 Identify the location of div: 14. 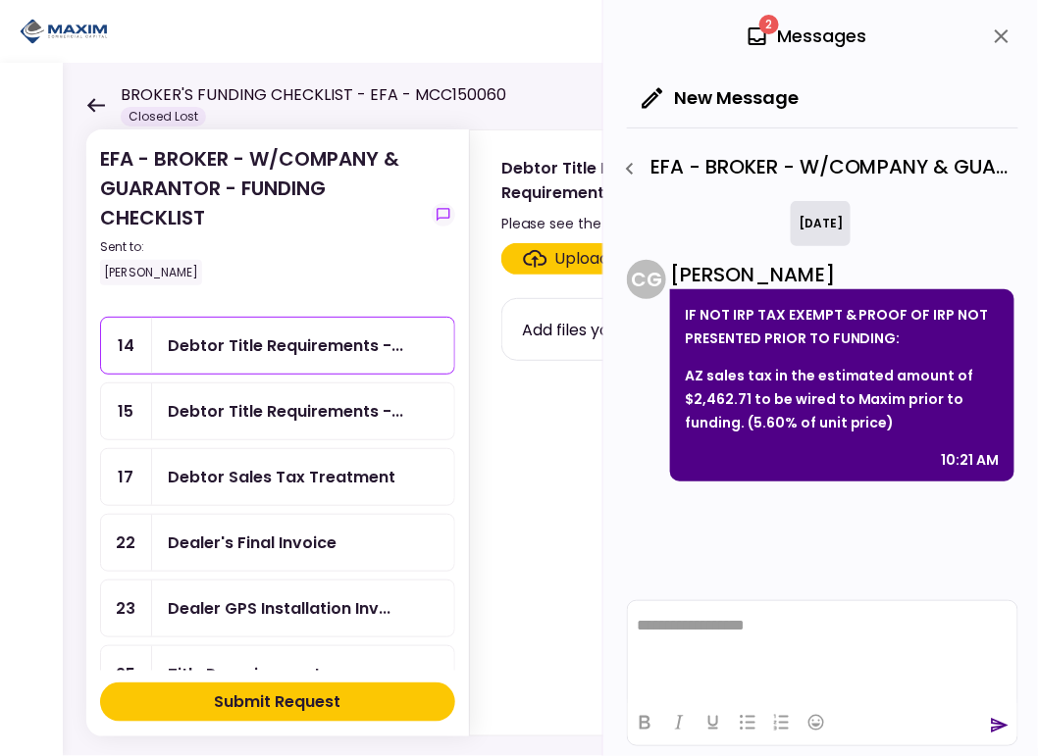
(127, 345).